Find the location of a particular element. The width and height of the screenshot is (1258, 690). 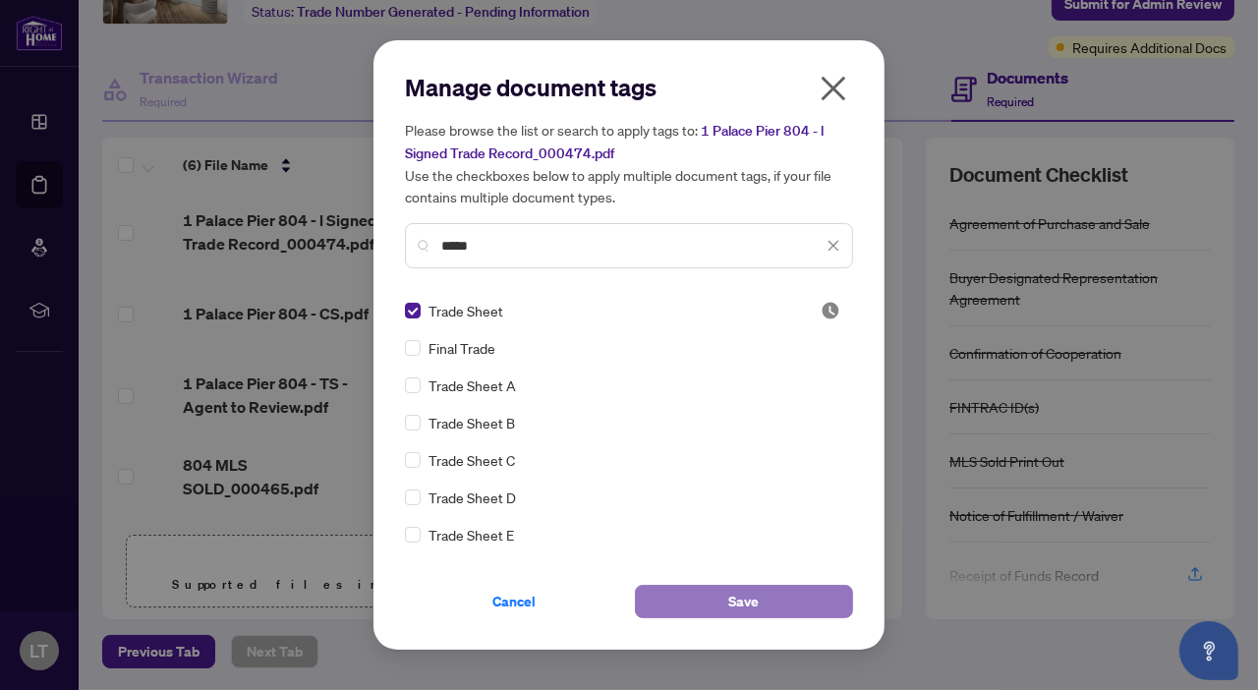

span: Save is located at coordinates (744, 601).